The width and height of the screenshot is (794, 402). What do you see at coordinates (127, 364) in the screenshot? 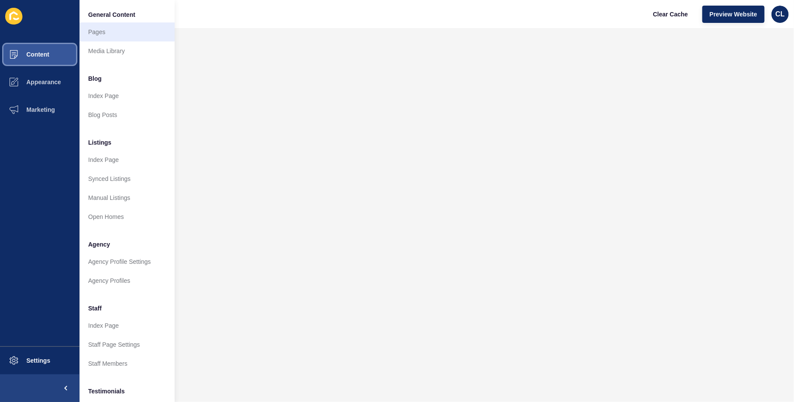
I see `a: Staff Members` at bounding box center [127, 364].